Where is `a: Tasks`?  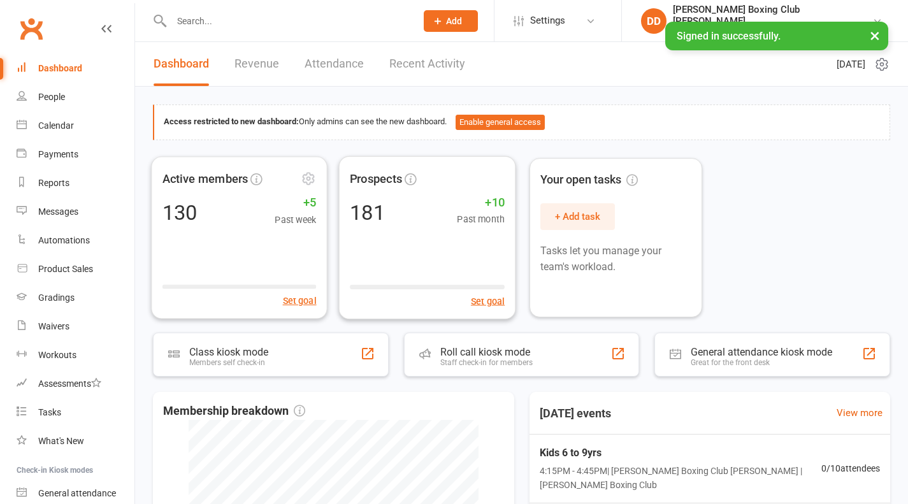 a: Tasks is located at coordinates (75, 412).